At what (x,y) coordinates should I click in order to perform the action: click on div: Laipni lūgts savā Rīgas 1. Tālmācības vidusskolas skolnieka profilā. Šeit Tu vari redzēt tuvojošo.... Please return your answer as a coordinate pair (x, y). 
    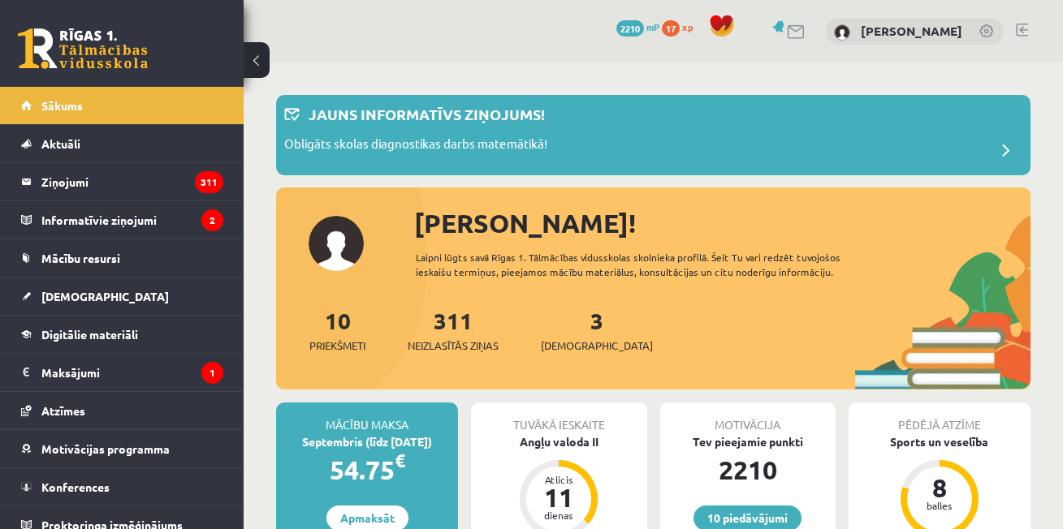
    Looking at the image, I should click on (642, 265).